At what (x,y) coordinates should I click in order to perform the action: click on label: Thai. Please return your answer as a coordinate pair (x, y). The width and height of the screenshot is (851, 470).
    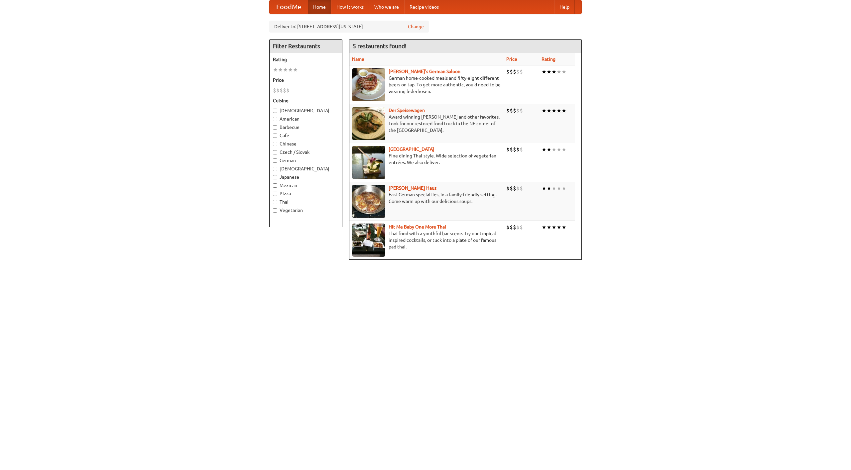
    Looking at the image, I should click on (306, 202).